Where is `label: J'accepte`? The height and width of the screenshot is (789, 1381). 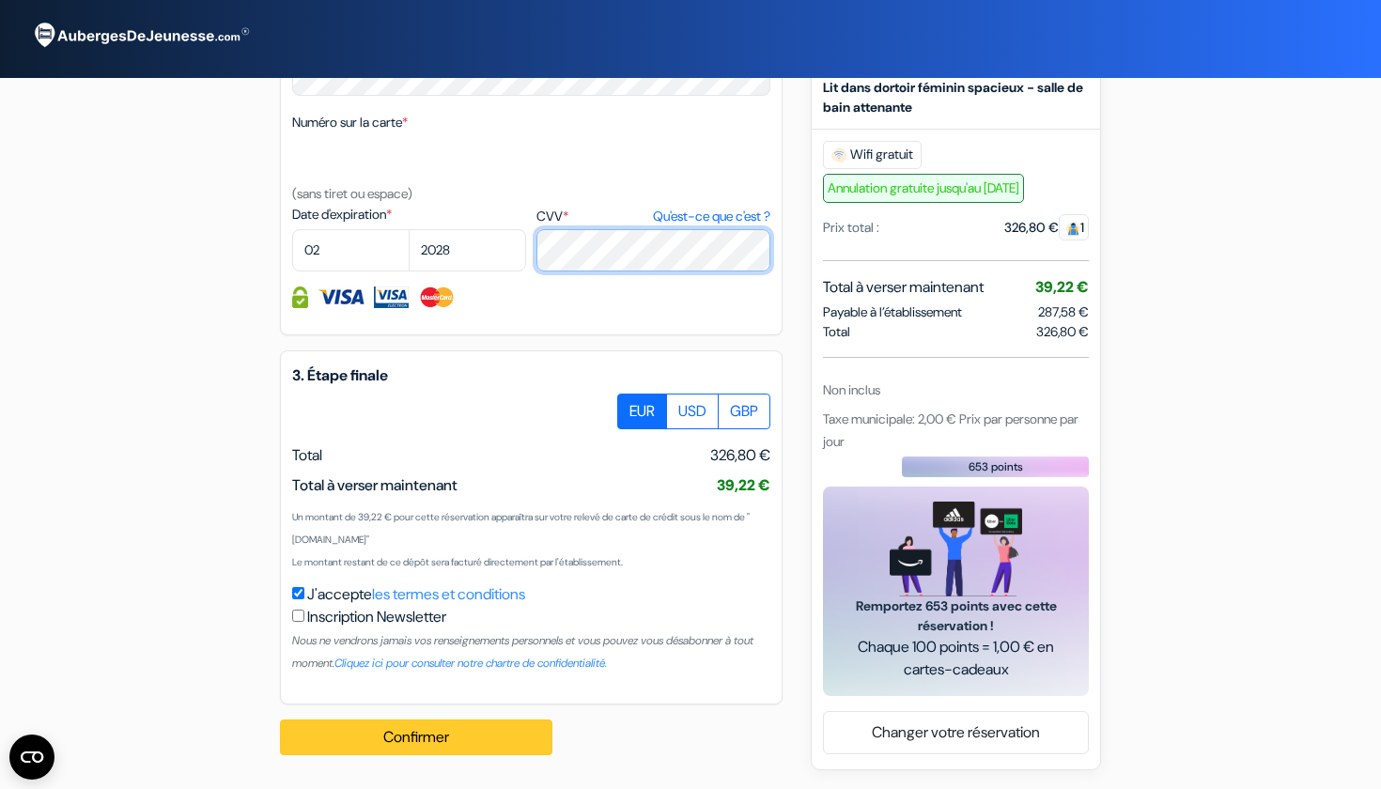
label: J'accepte is located at coordinates (416, 595).